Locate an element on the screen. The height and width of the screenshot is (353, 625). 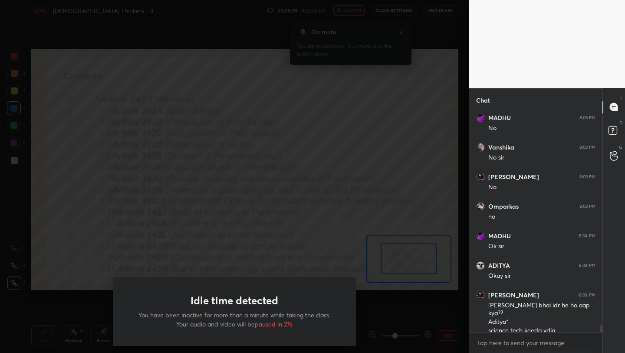
div: science tech keeda vdia is located at coordinates (542, 330).